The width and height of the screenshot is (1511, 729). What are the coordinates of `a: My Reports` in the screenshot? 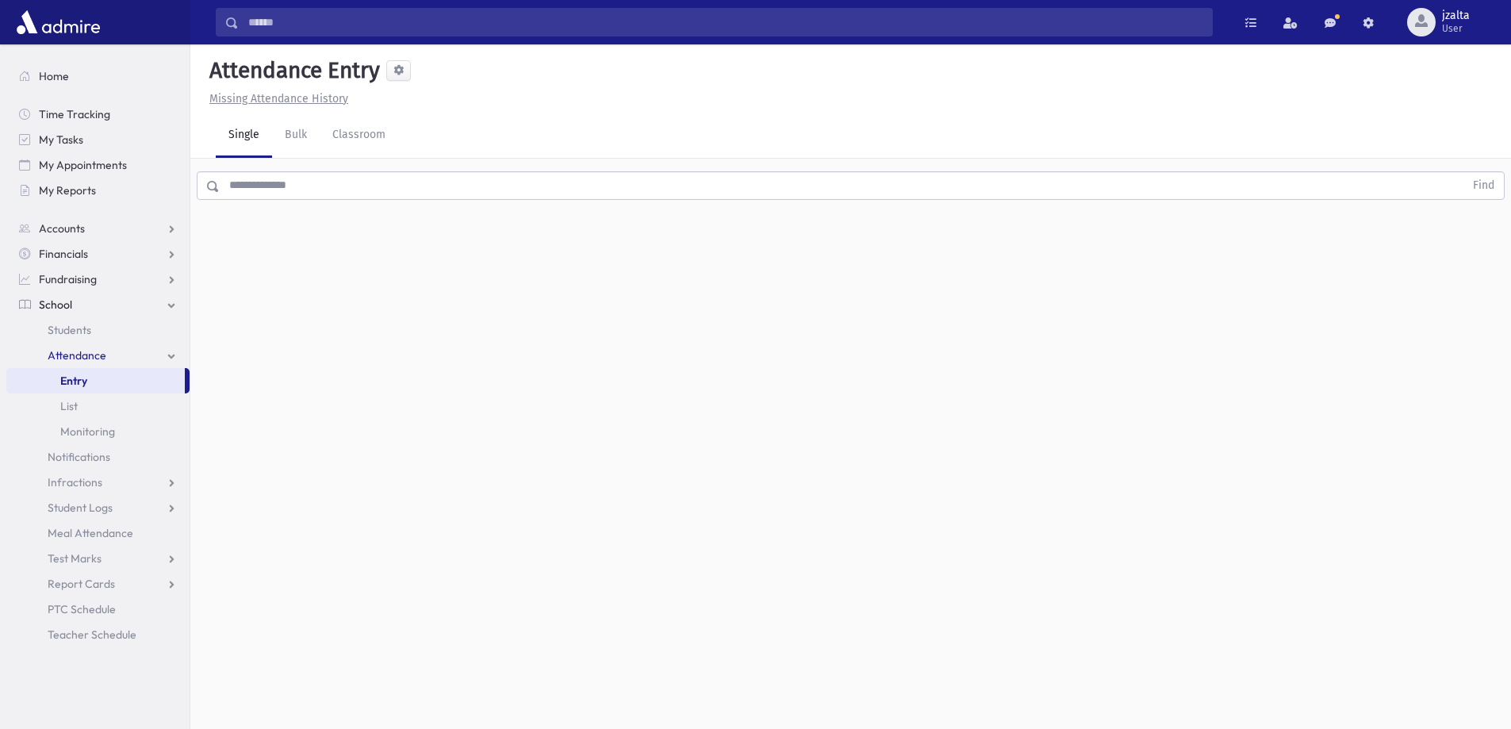 It's located at (98, 190).